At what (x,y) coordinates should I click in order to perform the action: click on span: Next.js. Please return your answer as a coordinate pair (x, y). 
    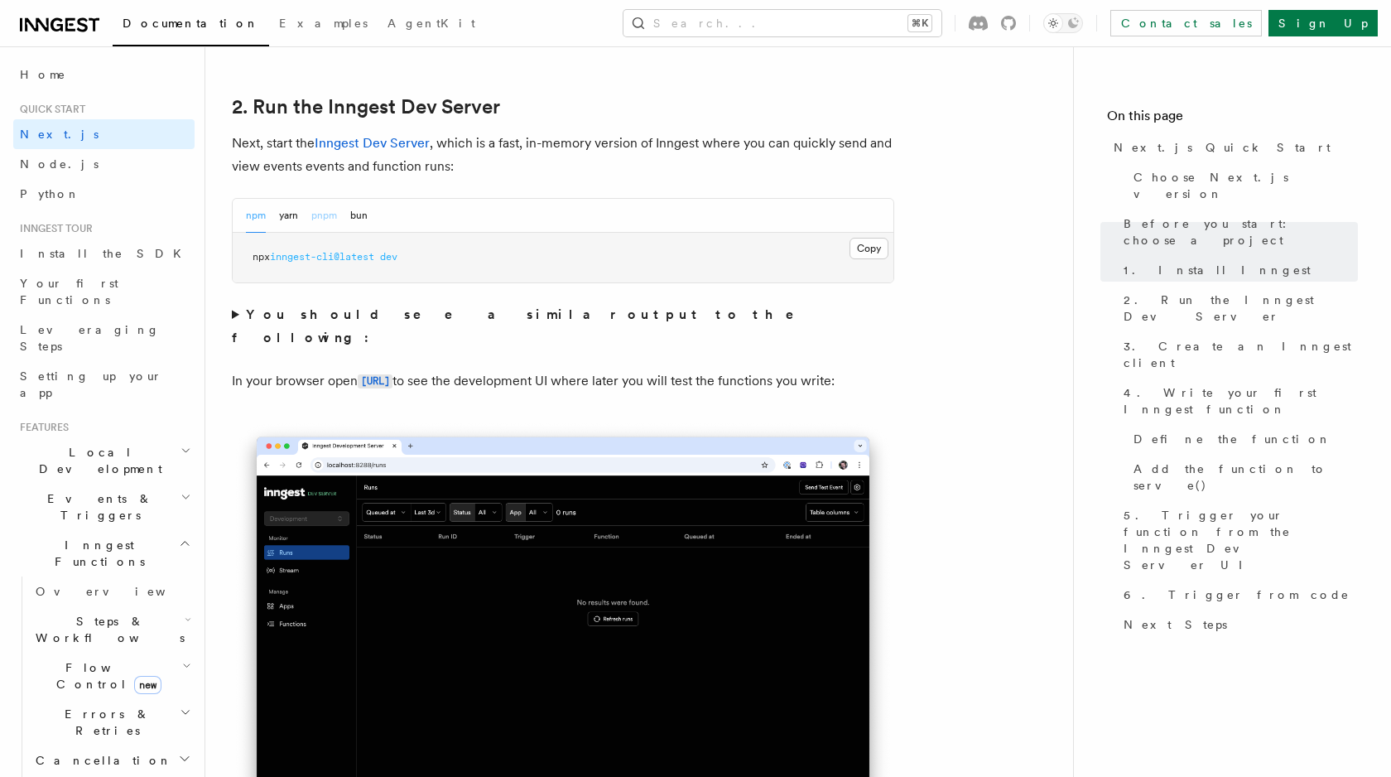
    Looking at the image, I should click on (59, 134).